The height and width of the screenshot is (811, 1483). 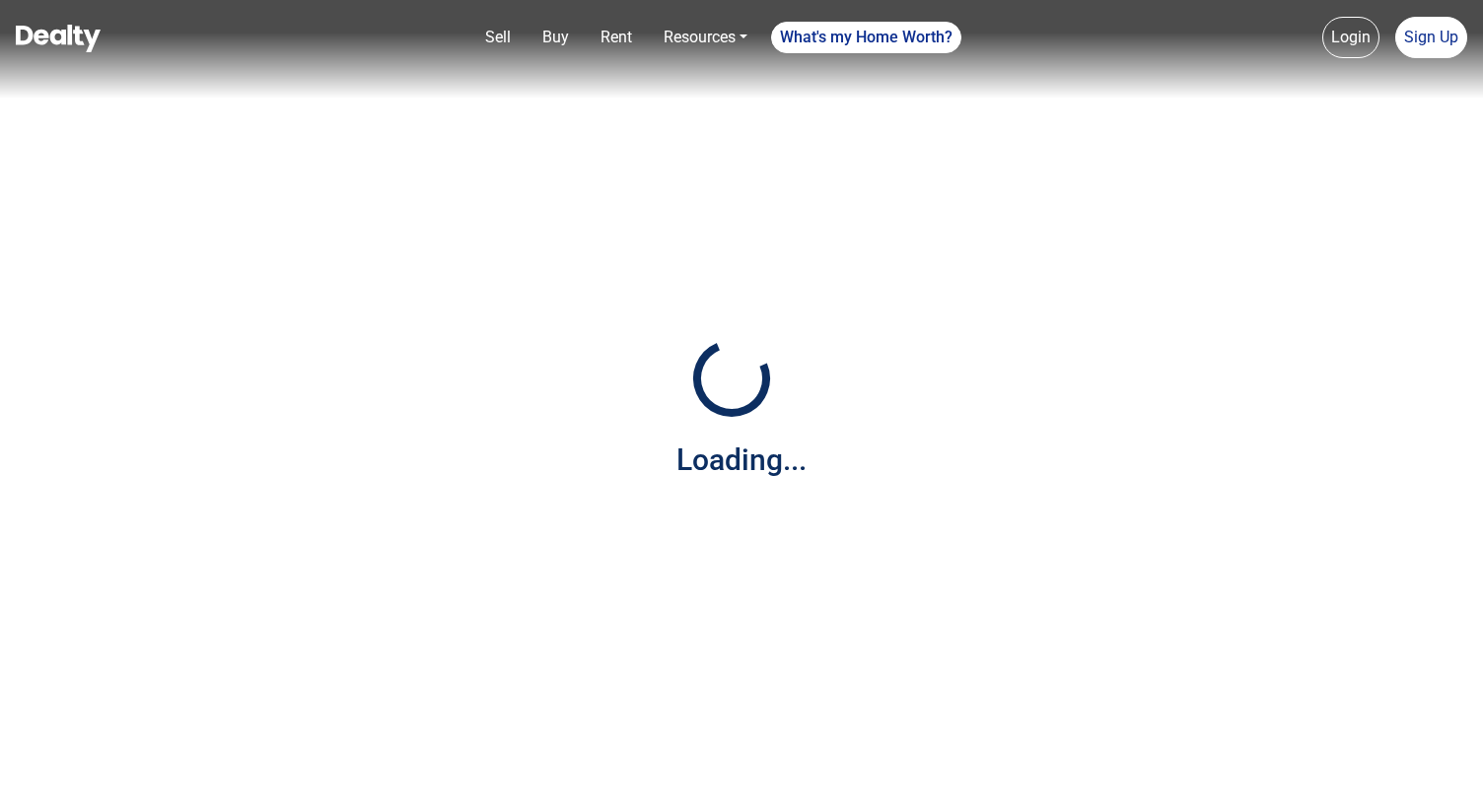 What do you see at coordinates (1431, 37) in the screenshot?
I see `a: Sign Up` at bounding box center [1431, 37].